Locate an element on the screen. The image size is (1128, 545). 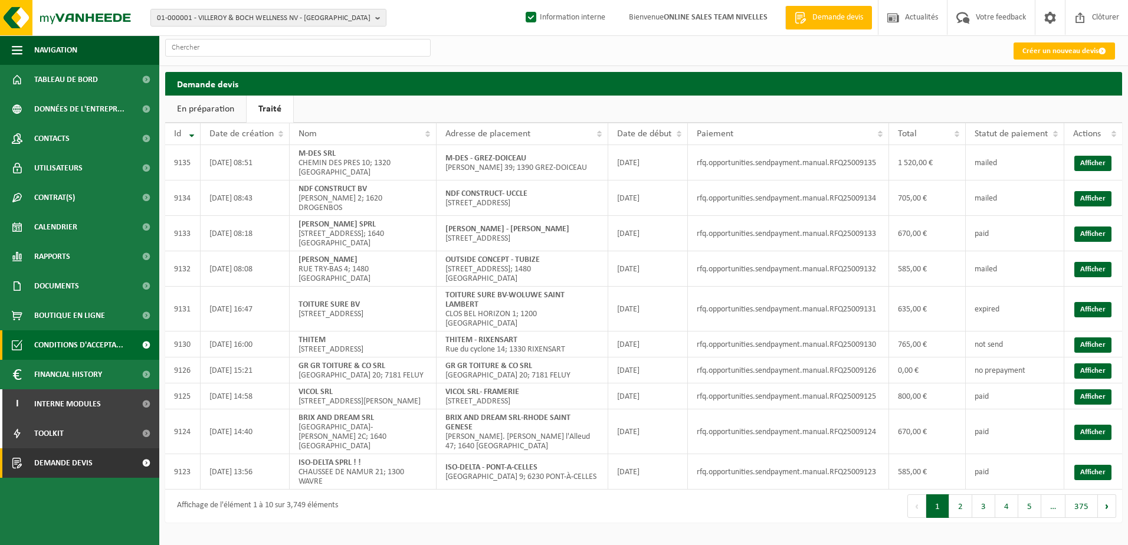
span: Interne modules is located at coordinates (67, 404).